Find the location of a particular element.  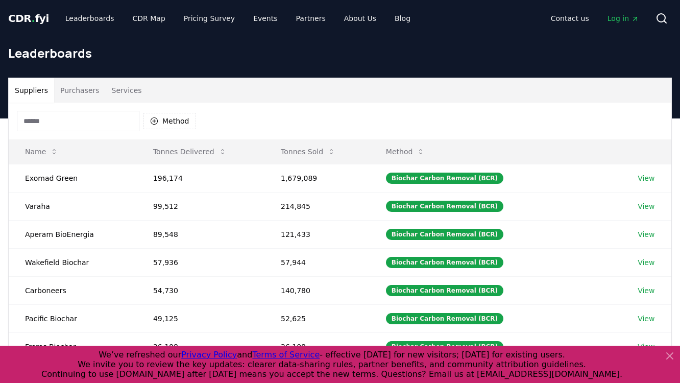

button: Tonnes Delivered is located at coordinates (190, 152).